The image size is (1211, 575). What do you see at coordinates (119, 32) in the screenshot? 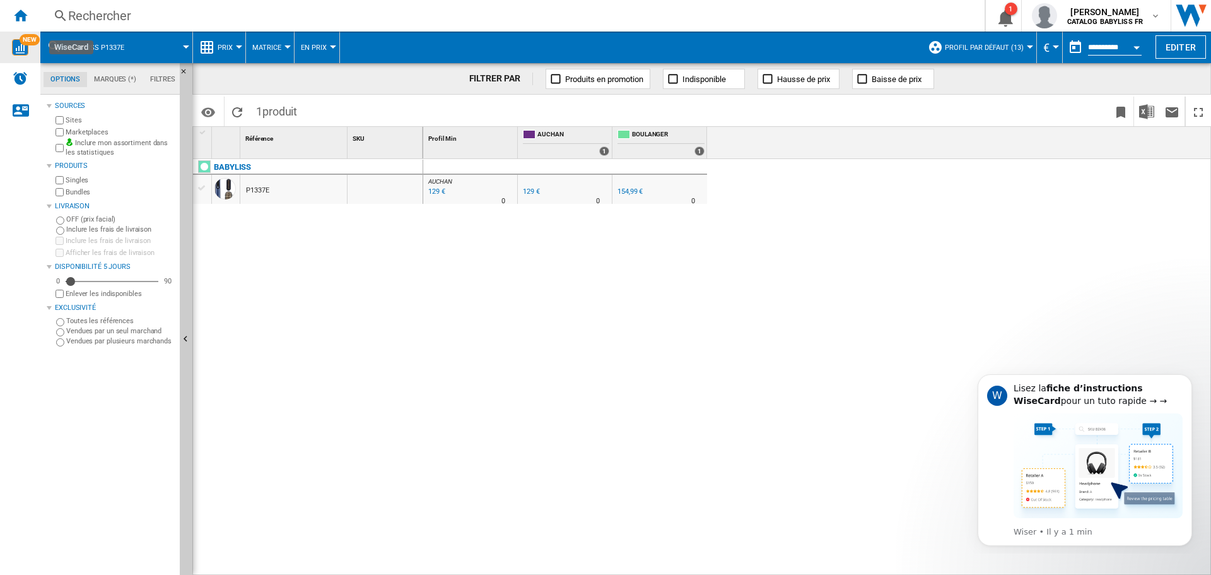
I see `b: fiche d’instructions WiseCard` at bounding box center [119, 32].